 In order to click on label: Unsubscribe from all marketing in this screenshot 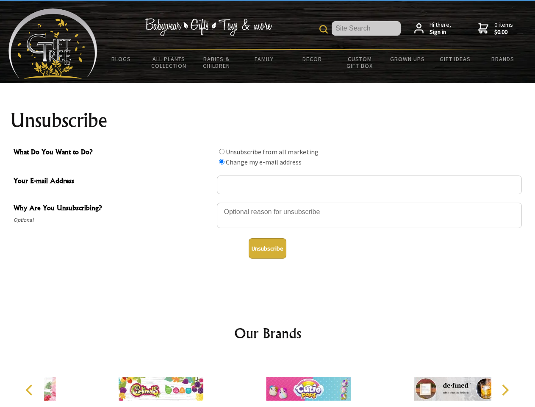, I will do `click(272, 152)`.